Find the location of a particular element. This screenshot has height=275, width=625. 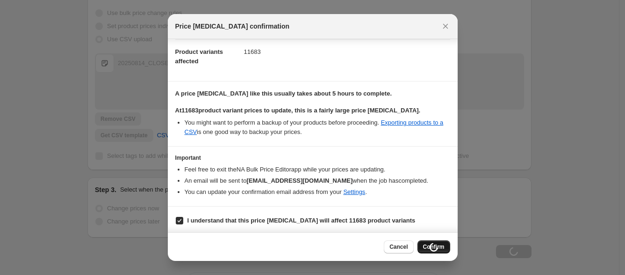

li: You can update your confirmation email address from your . is located at coordinates (318, 192).